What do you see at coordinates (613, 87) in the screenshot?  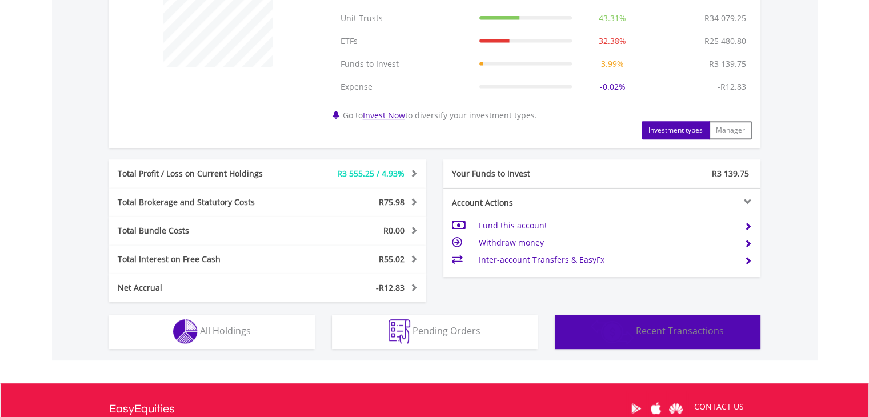 I see `td: -0.02%` at bounding box center [613, 87].